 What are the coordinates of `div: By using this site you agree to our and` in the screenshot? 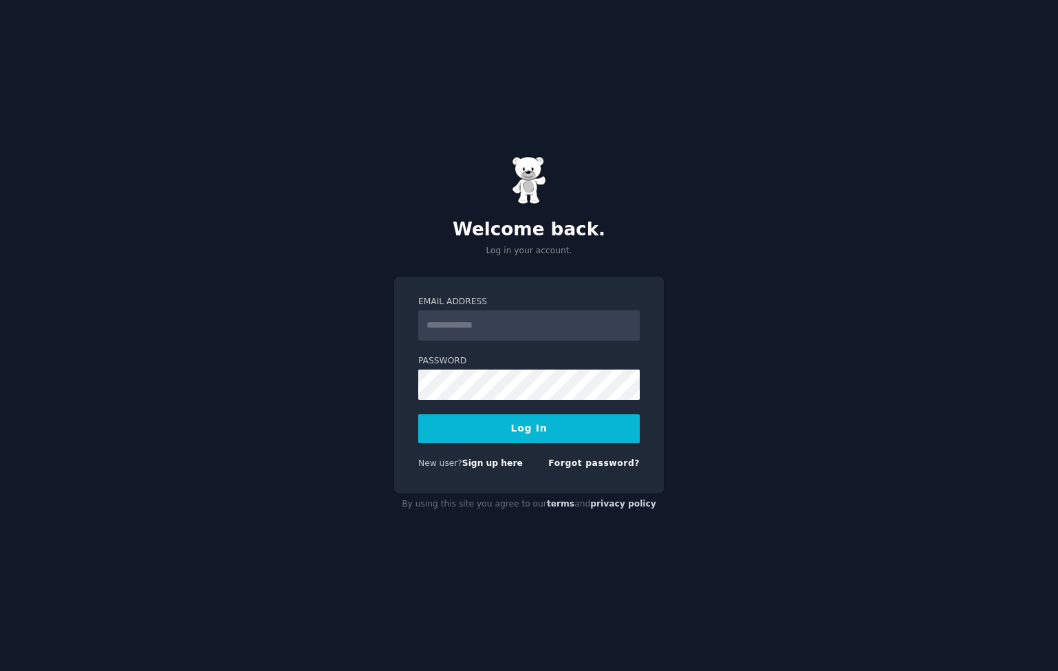 It's located at (529, 504).